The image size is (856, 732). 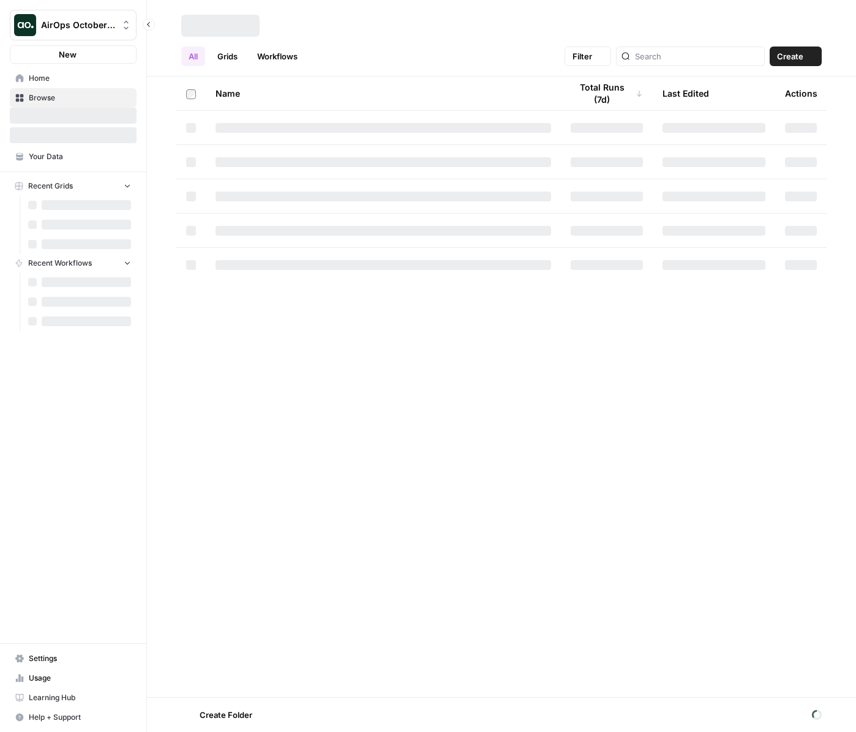 I want to click on span: Create Folder, so click(x=226, y=715).